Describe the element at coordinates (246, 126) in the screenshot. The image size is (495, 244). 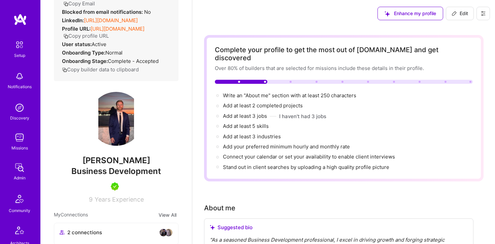
I see `span: Add at least 5 skills` at that location.